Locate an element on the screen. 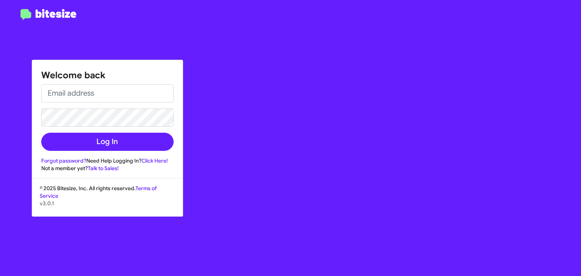  h1: Welcome back is located at coordinates (107, 75).